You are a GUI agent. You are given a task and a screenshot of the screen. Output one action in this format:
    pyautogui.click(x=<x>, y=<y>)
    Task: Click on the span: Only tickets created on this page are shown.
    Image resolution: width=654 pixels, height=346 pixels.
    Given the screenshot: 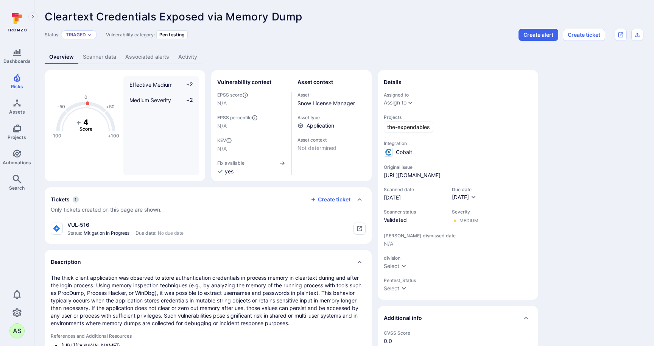 What is the action you would take?
    pyautogui.click(x=106, y=209)
    